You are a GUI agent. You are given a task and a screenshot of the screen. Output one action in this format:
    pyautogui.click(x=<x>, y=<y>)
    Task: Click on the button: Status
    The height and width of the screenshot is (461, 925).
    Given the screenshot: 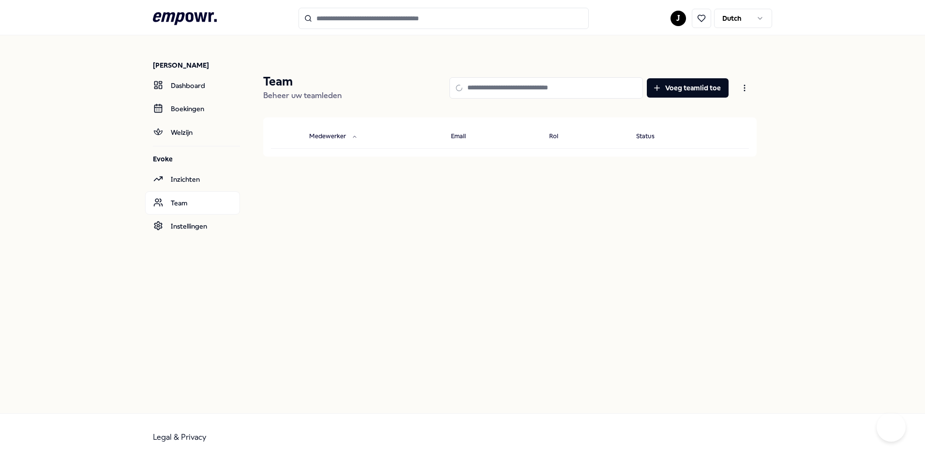 What is the action you would take?
    pyautogui.click(x=651, y=137)
    